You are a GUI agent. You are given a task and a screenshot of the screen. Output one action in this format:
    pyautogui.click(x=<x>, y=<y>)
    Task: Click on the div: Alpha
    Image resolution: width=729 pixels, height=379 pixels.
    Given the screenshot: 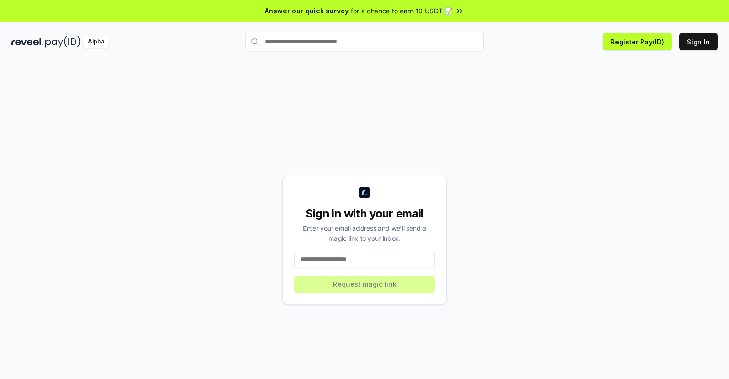 What is the action you would take?
    pyautogui.click(x=96, y=42)
    